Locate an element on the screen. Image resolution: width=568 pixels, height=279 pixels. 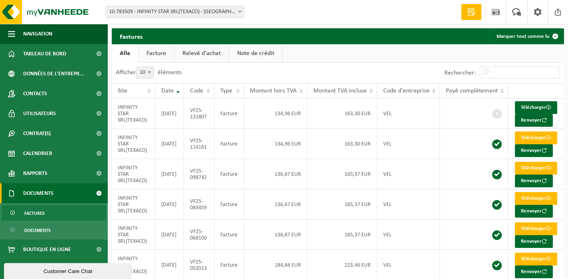
span: Factures is located at coordinates (34, 213).